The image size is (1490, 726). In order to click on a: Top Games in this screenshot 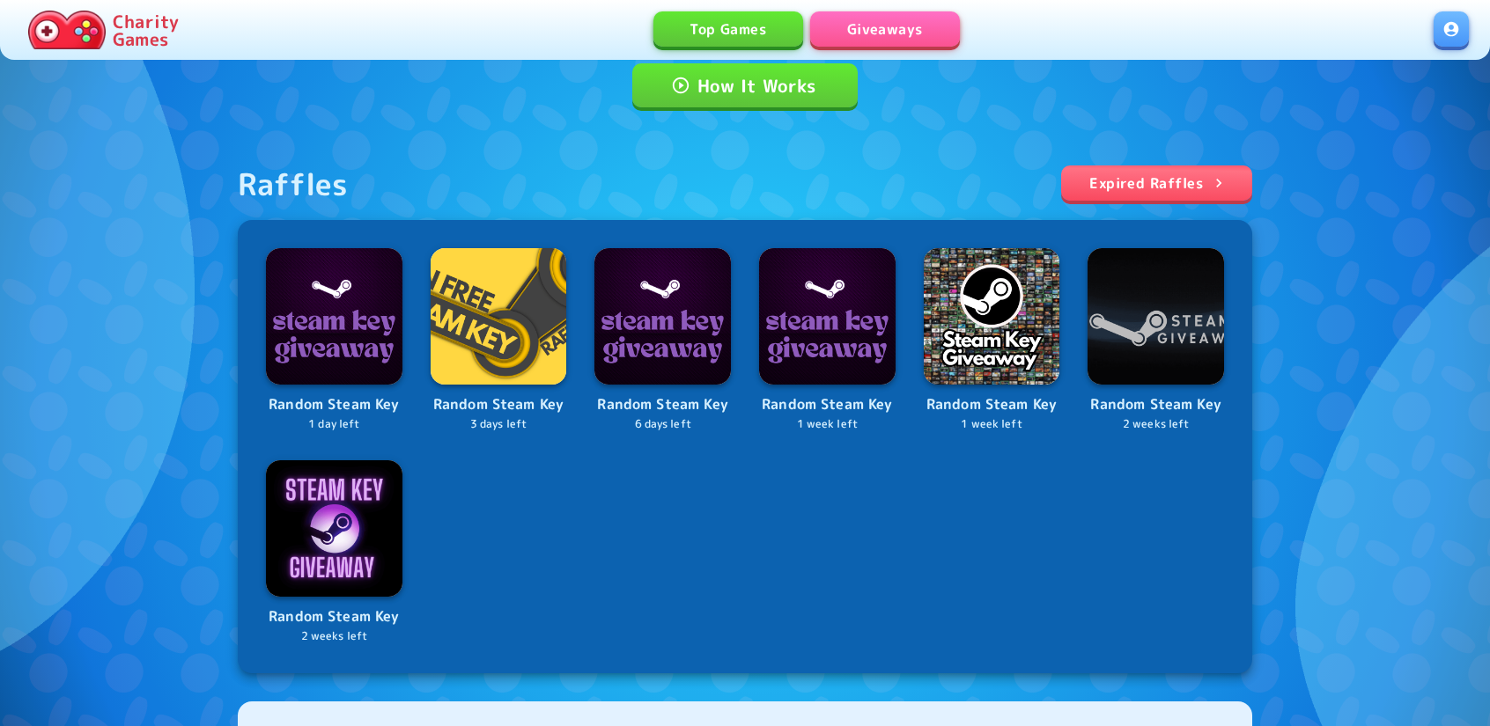, I will do `click(728, 29)`.